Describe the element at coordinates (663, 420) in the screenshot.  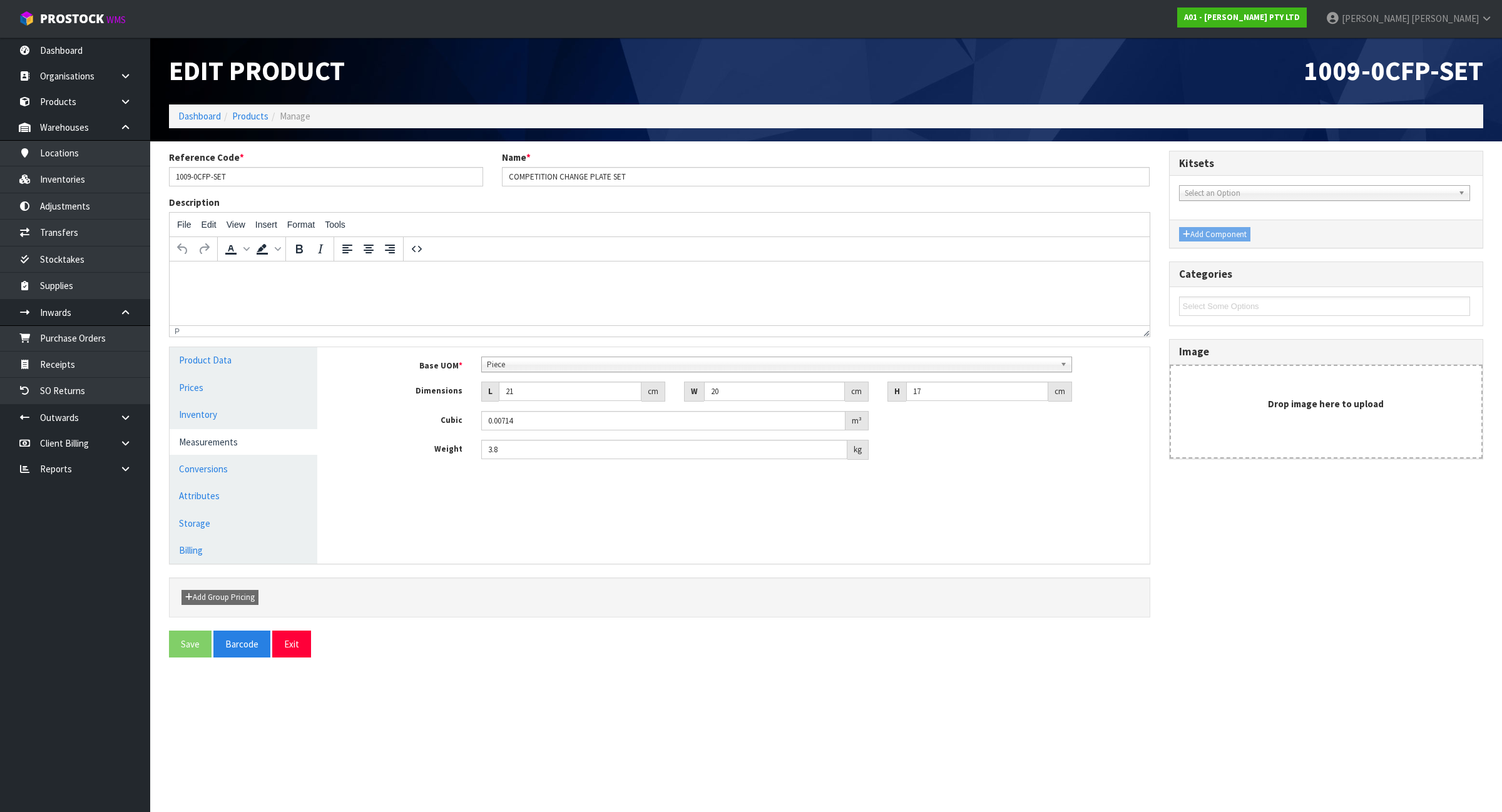
I see `input: Cubic` at that location.